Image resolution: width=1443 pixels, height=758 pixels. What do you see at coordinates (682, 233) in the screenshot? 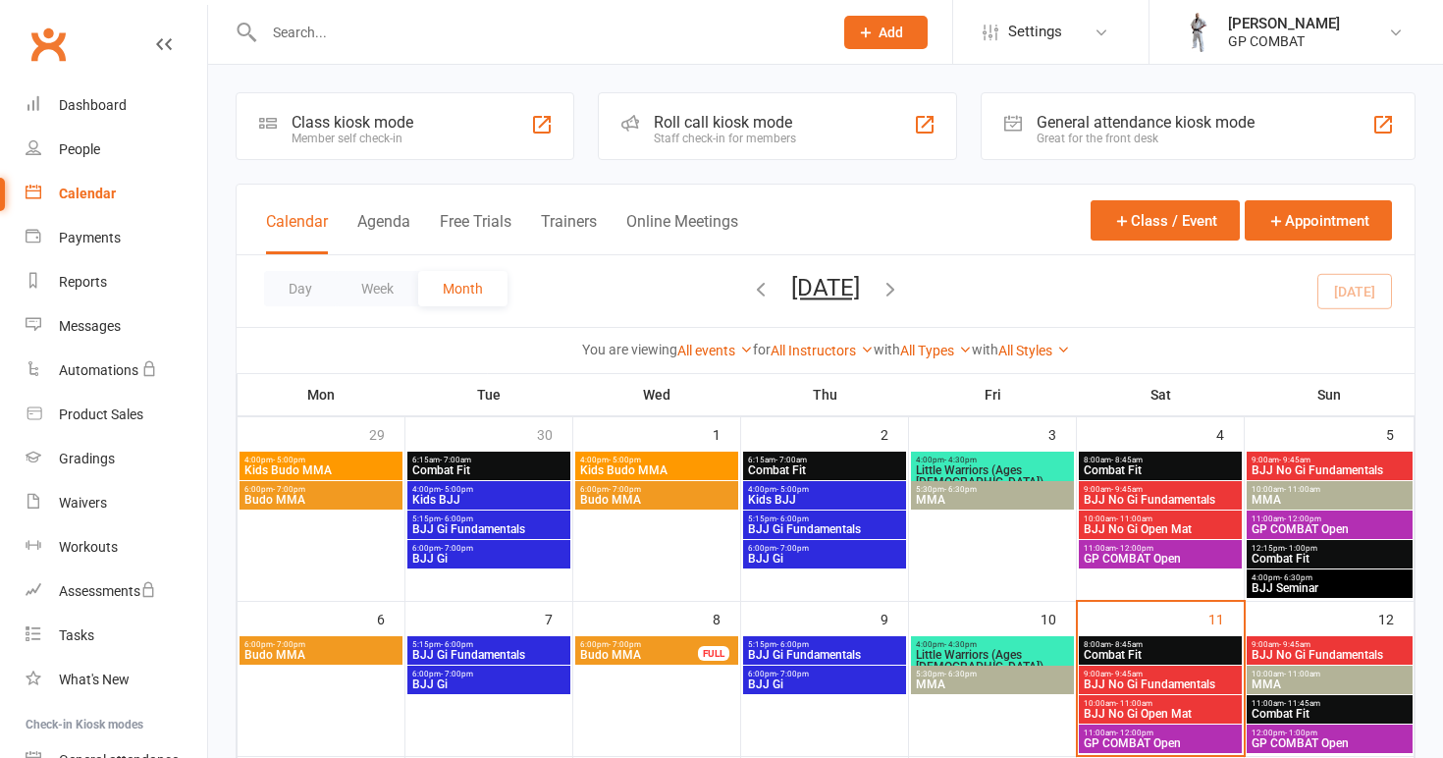
I see `button: Online Meetings` at bounding box center [682, 233].